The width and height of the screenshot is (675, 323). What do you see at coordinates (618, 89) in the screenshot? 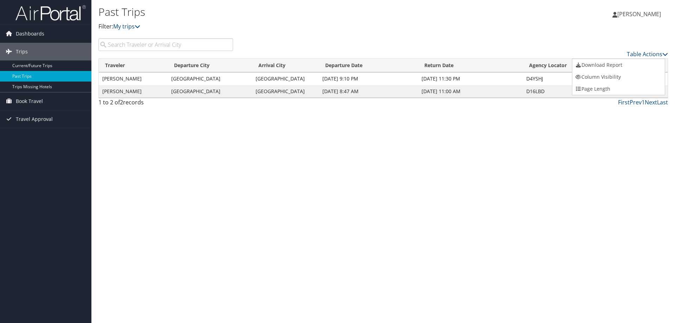
I see `a: Page Length` at bounding box center [618, 89].